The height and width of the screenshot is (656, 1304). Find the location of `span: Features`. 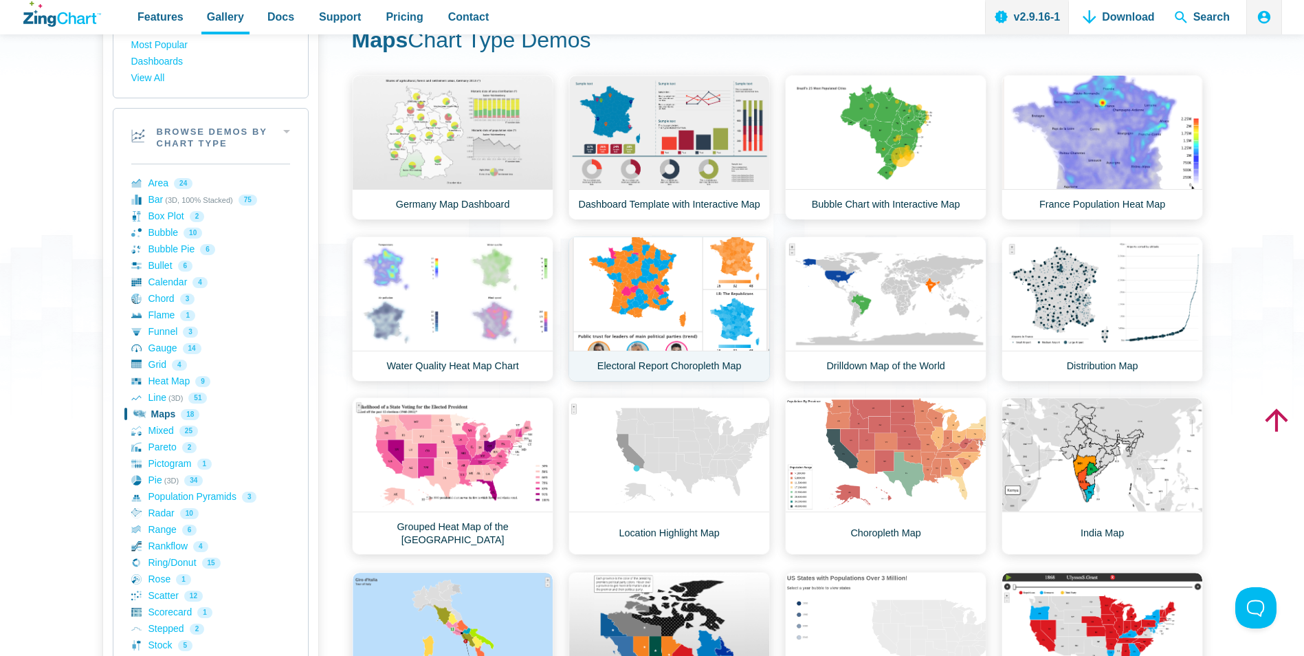

span: Features is located at coordinates (160, 16).